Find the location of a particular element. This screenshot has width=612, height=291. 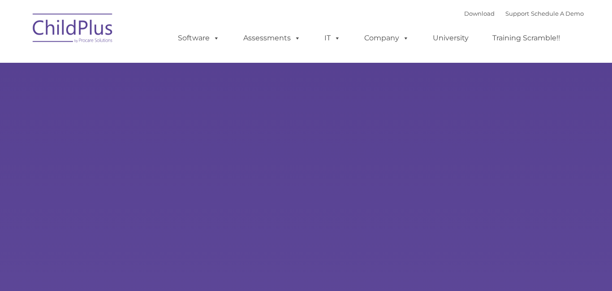

a: University is located at coordinates (451, 38).